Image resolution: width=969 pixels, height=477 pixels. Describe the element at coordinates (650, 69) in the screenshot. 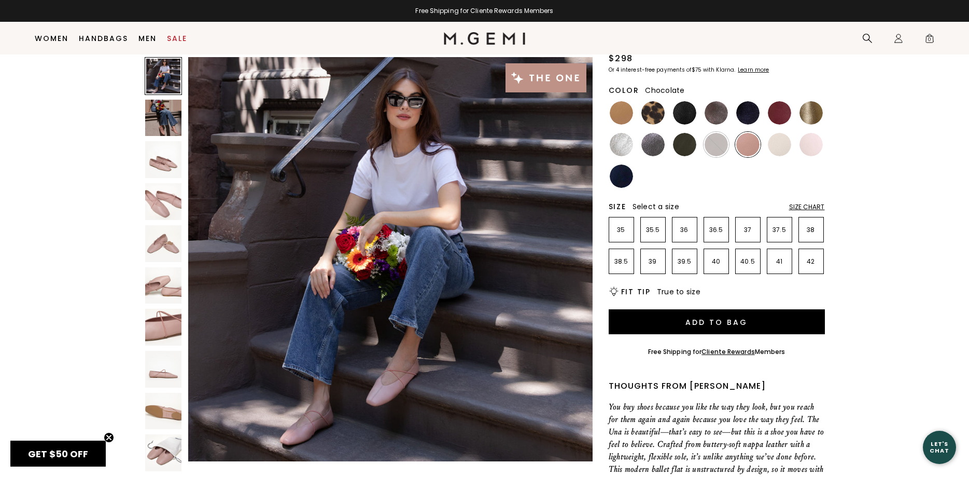

I see `klarna-placement-style-body: Or 4 interest-free payments of` at that location.